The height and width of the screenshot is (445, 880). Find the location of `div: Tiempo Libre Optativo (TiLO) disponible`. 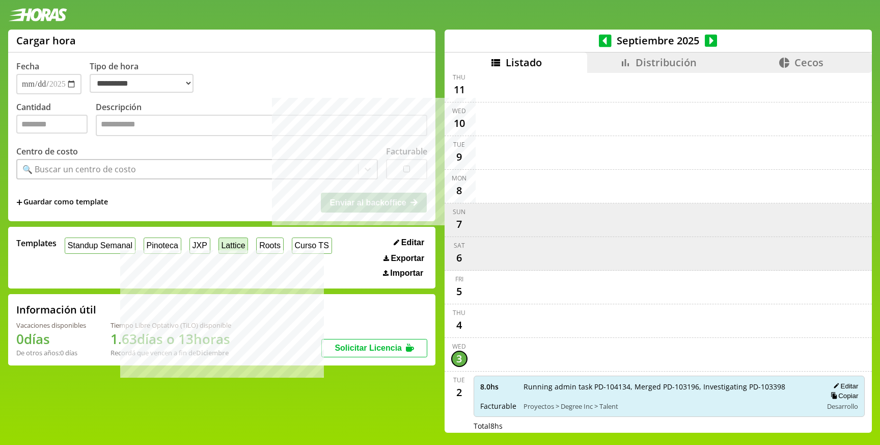

div: Tiempo Libre Optativo (TiLO) disponible is located at coordinates (171, 325).